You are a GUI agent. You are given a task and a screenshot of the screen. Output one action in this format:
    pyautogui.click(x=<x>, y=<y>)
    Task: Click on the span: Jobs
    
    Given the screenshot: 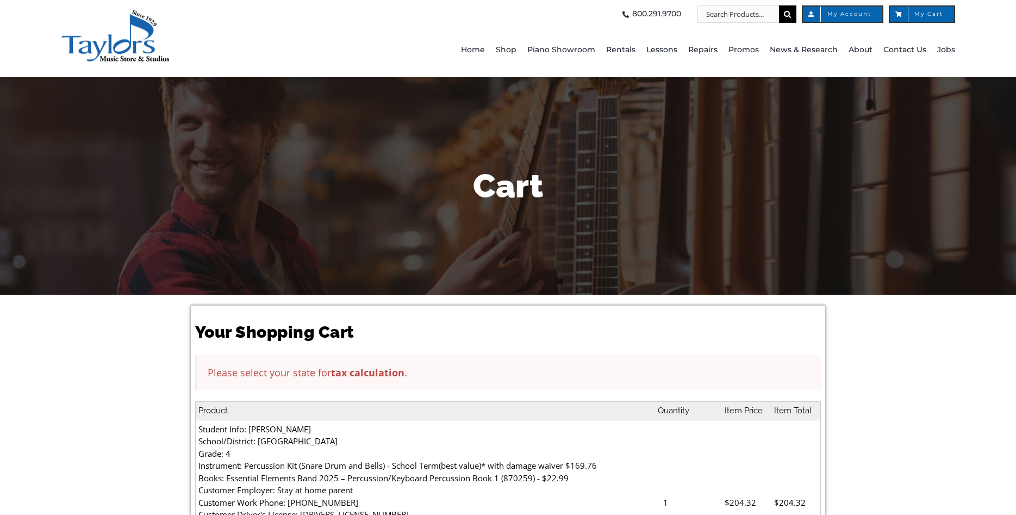 What is the action you would take?
    pyautogui.click(x=946, y=50)
    